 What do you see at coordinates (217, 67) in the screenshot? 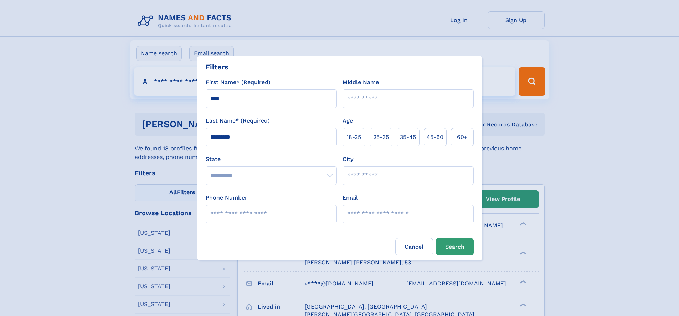
I see `div: Filters` at bounding box center [217, 67].